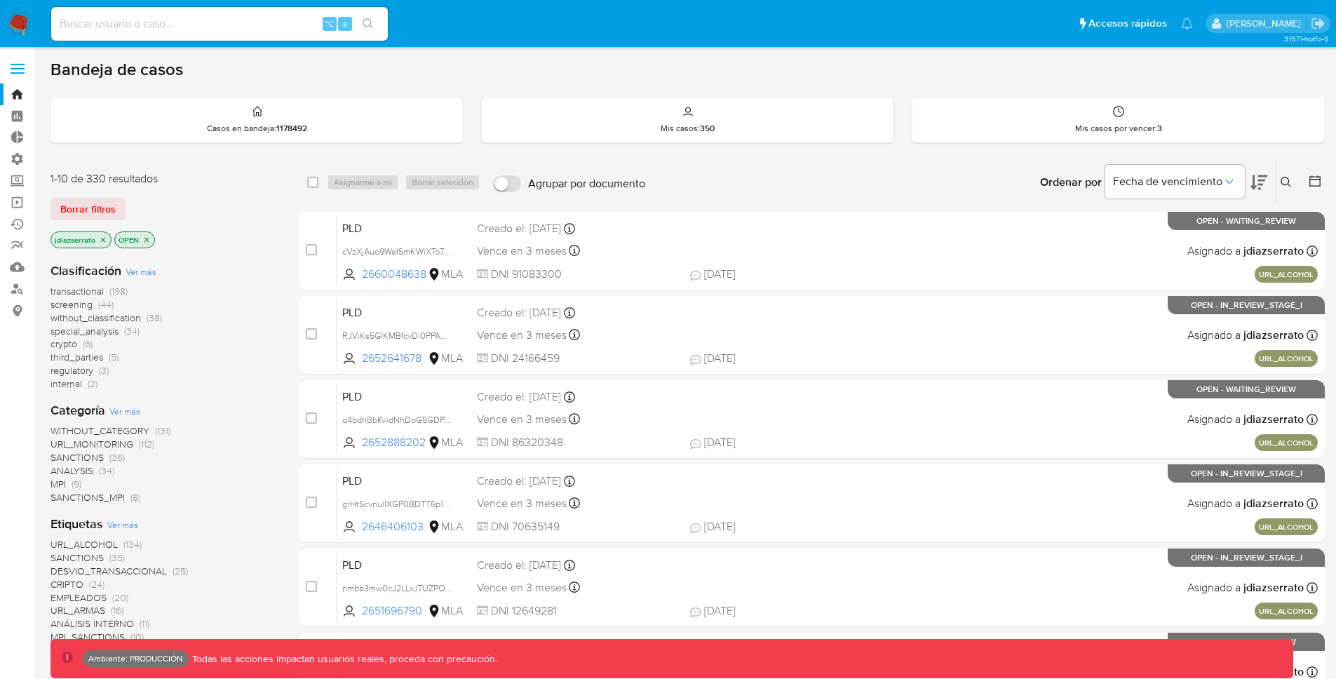  Describe the element at coordinates (135, 659) in the screenshot. I see `p: Ambiente: PRODUCCIÓN` at that location.